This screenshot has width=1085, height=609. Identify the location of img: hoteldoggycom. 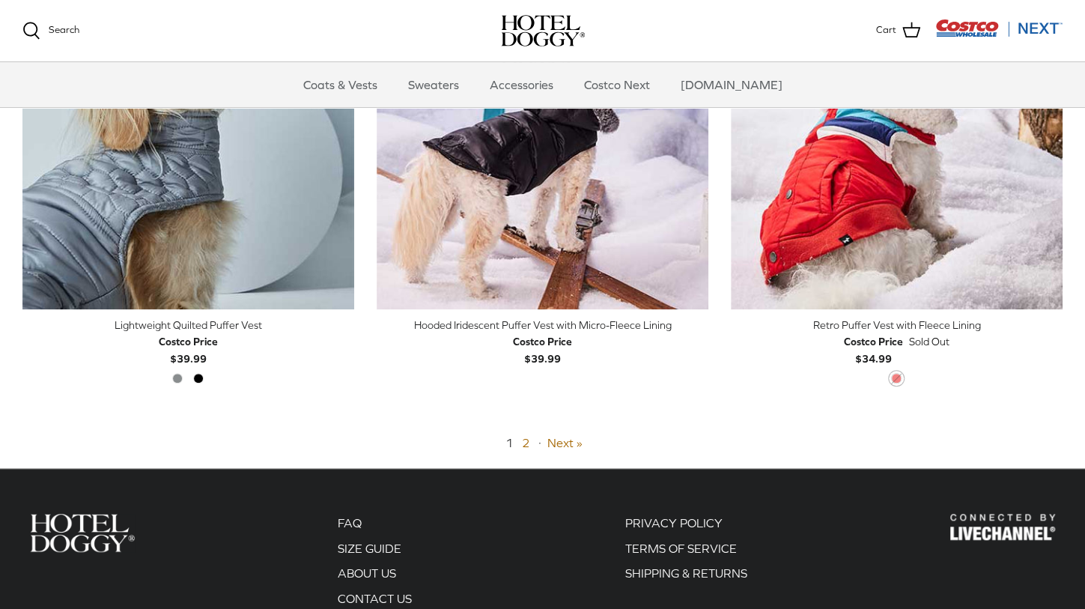
(543, 31).